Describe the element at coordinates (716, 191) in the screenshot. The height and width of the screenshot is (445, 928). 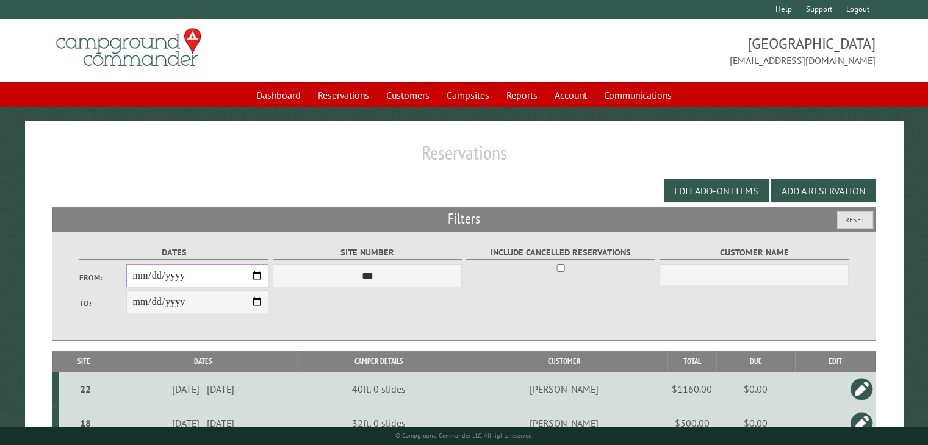
I see `button: Edit Add-on Items` at that location.